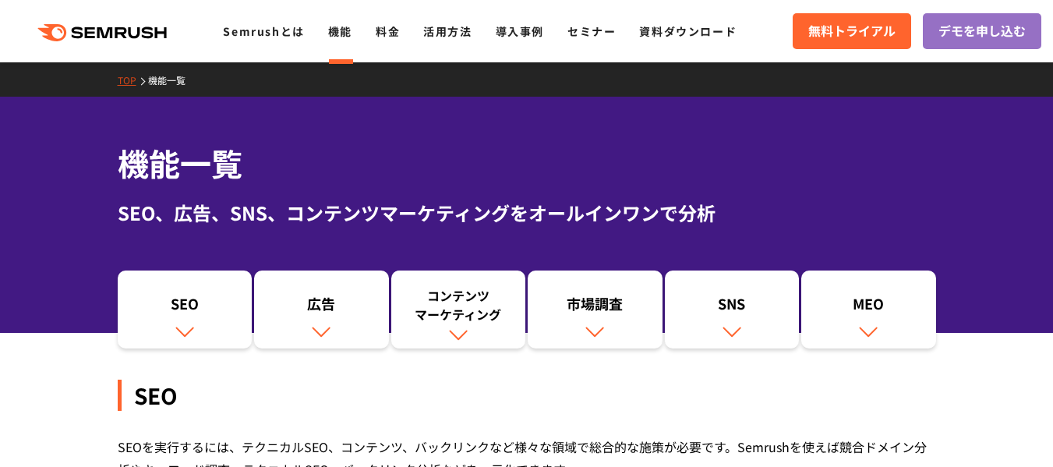  Describe the element at coordinates (185, 310) in the screenshot. I see `a: SEO` at that location.